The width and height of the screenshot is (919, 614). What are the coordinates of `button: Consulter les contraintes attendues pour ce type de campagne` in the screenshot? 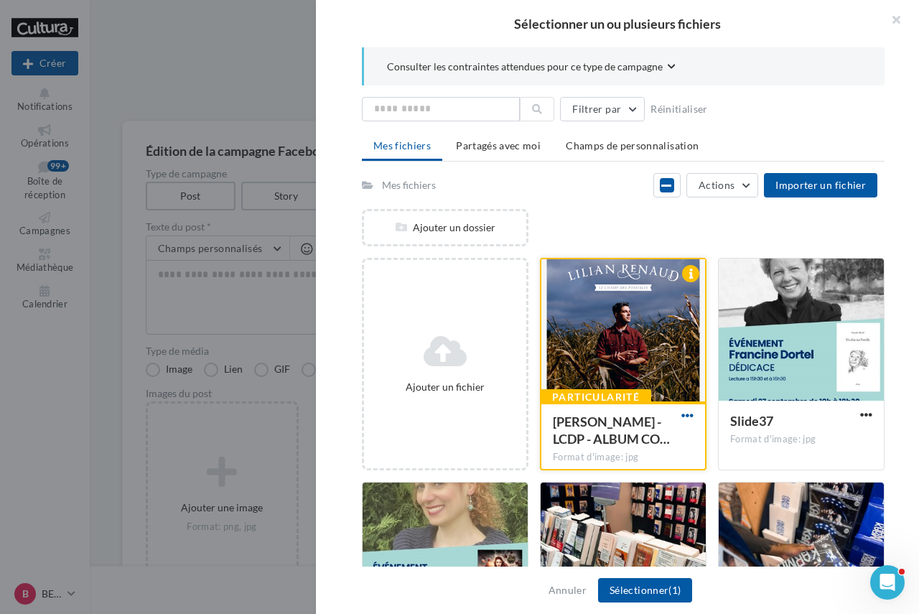 It's located at (531, 67).